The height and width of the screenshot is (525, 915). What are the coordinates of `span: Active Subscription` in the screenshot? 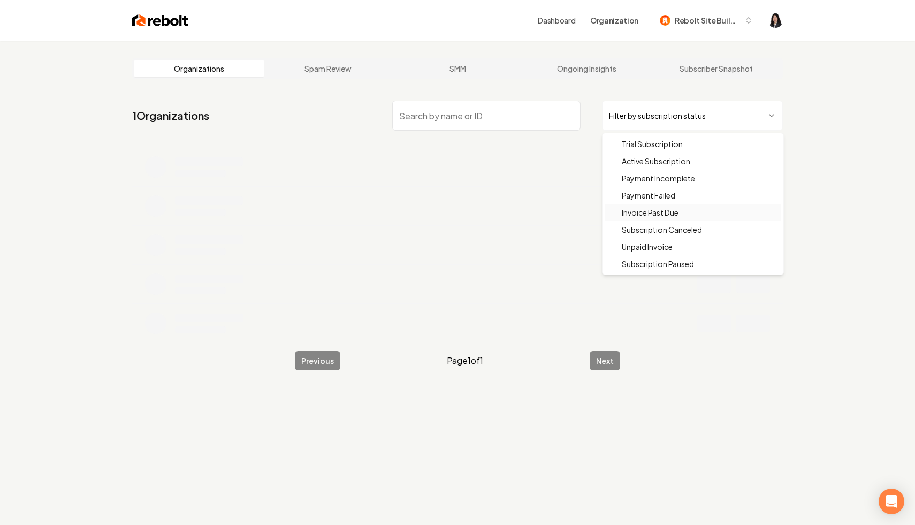 It's located at (656, 161).